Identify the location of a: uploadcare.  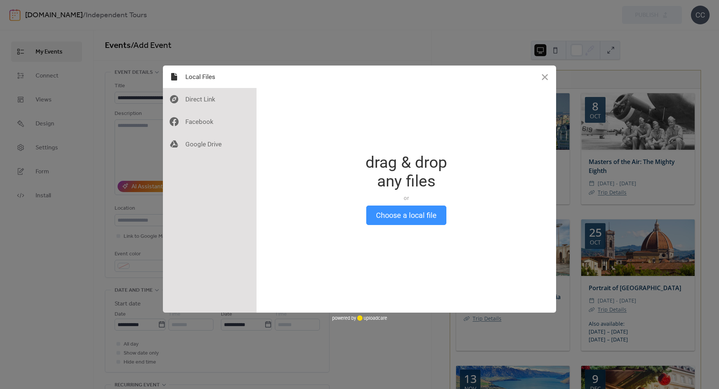
(372, 318).